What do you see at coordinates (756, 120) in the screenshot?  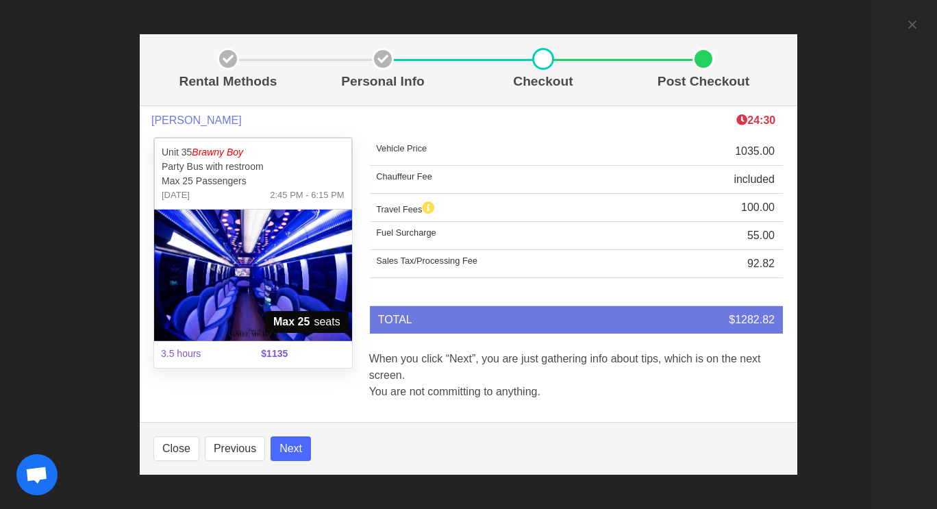 I see `b: 24:30` at bounding box center [756, 120].